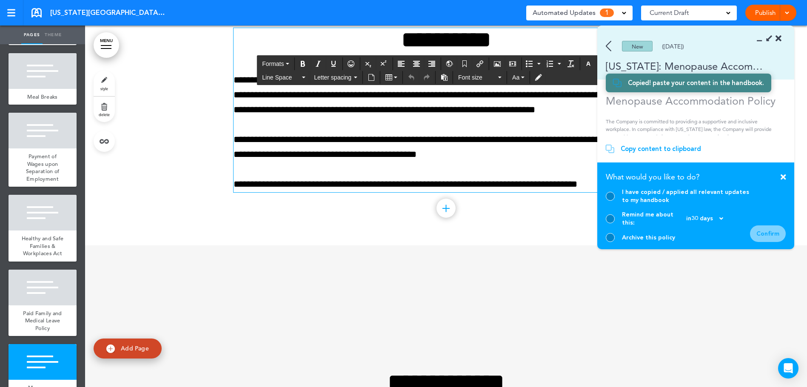 The image size is (807, 387). Describe the element at coordinates (449, 64) in the screenshot. I see `div: Insert/Edit global anchor link` at that location.